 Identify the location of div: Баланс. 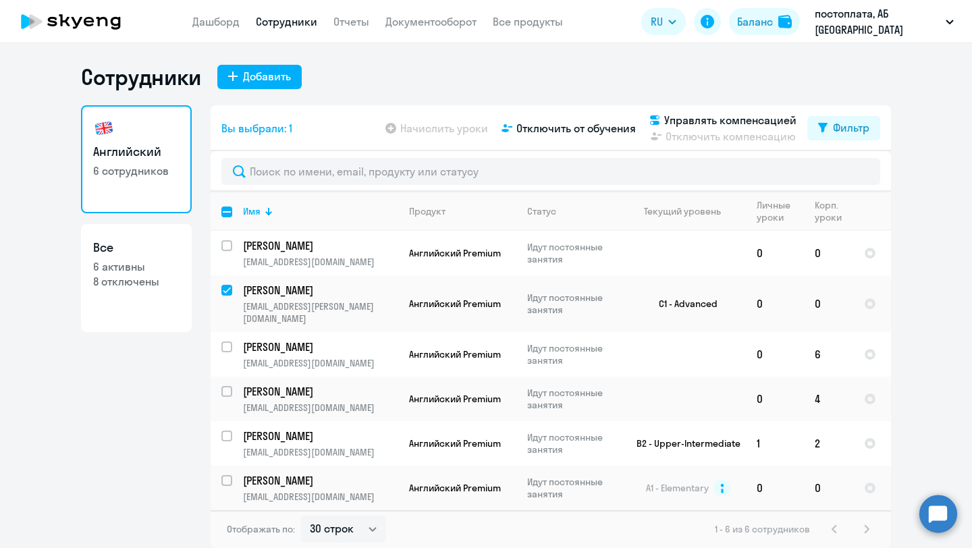
(755, 22).